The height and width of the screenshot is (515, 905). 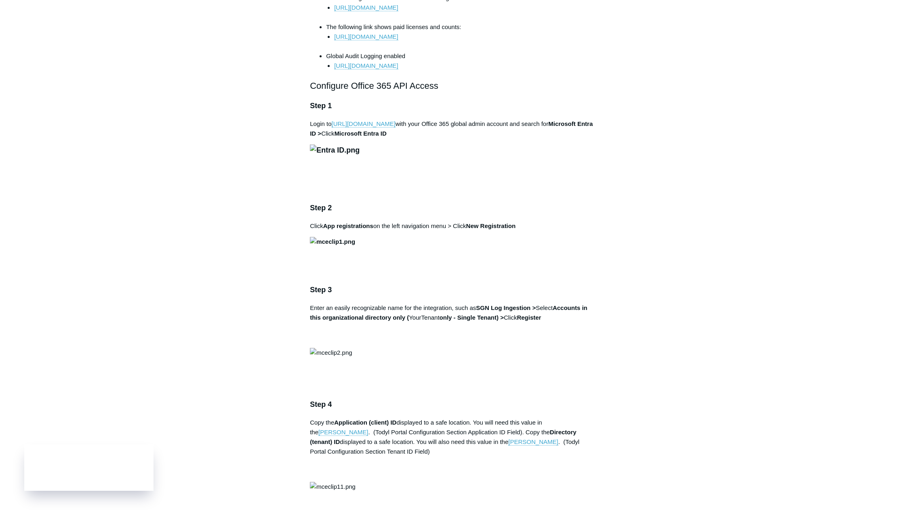 What do you see at coordinates (452, 323) in the screenshot?
I see `p: Enter an easily recognizable name for the integration, such as Select YourTenant Click` at bounding box center [452, 323].